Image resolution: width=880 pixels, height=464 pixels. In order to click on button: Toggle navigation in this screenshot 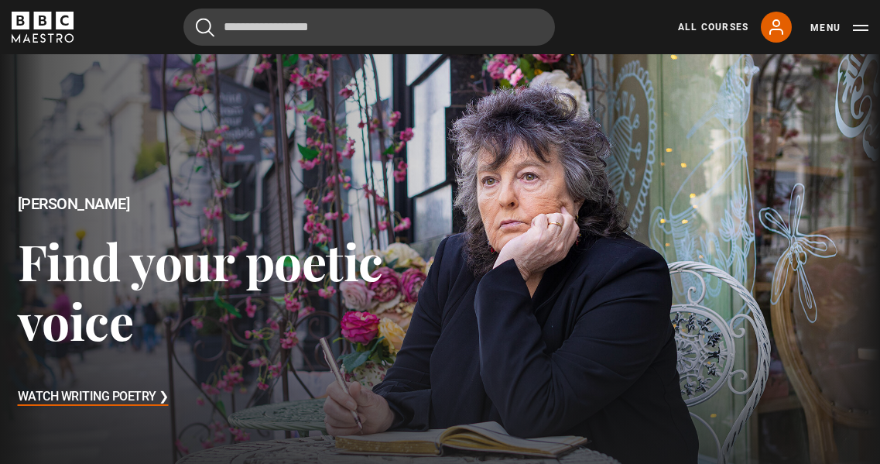, I will do `click(839, 28)`.